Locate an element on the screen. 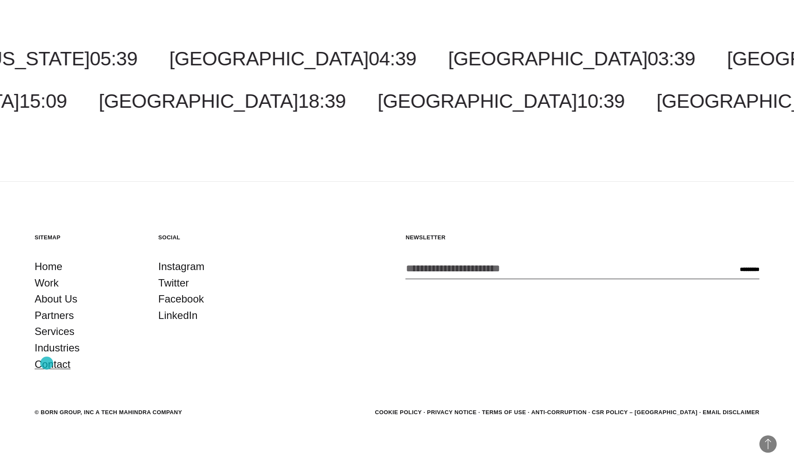  span: 18:39 is located at coordinates (322, 101).